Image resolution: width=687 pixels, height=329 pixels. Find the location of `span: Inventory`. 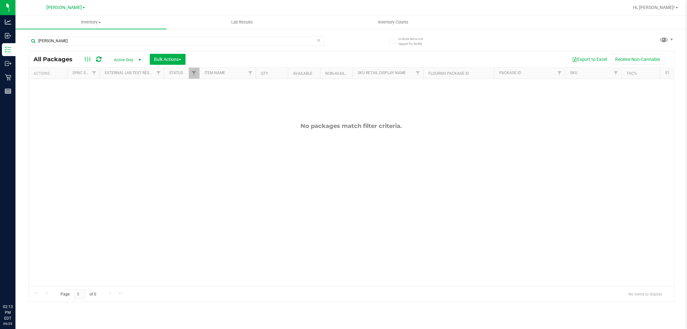

span: Inventory is located at coordinates (91, 22).